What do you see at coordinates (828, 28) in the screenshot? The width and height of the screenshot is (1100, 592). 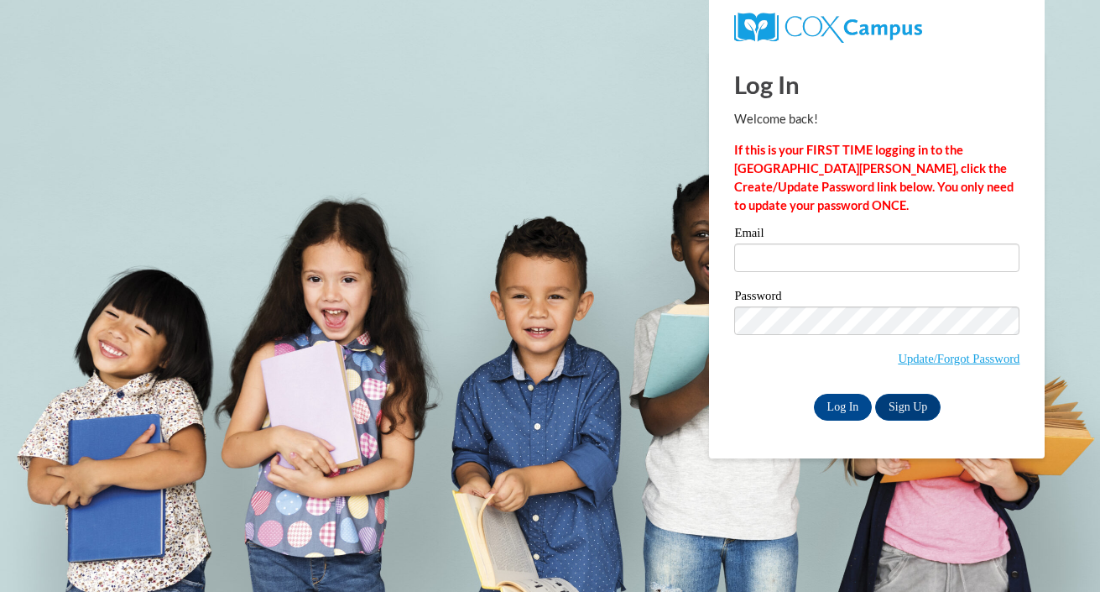 I see `img: COX Campus` at bounding box center [828, 28].